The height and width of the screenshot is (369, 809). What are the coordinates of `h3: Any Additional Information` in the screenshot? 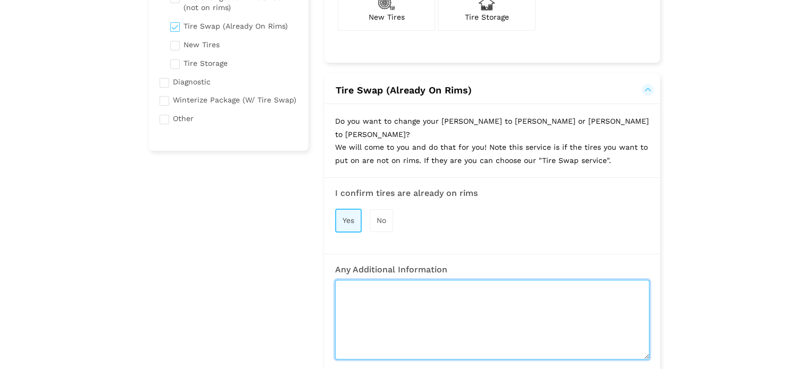 It's located at (492, 270).